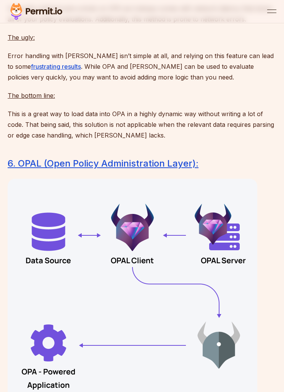 The height and width of the screenshot is (392, 284). Describe the element at coordinates (36, 11) in the screenshot. I see `img: Permit logo` at that location.